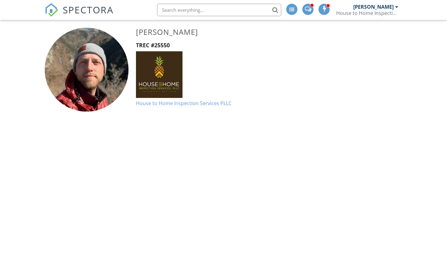  What do you see at coordinates (219, 10) in the screenshot?
I see `input: Search everything...` at bounding box center [219, 10].